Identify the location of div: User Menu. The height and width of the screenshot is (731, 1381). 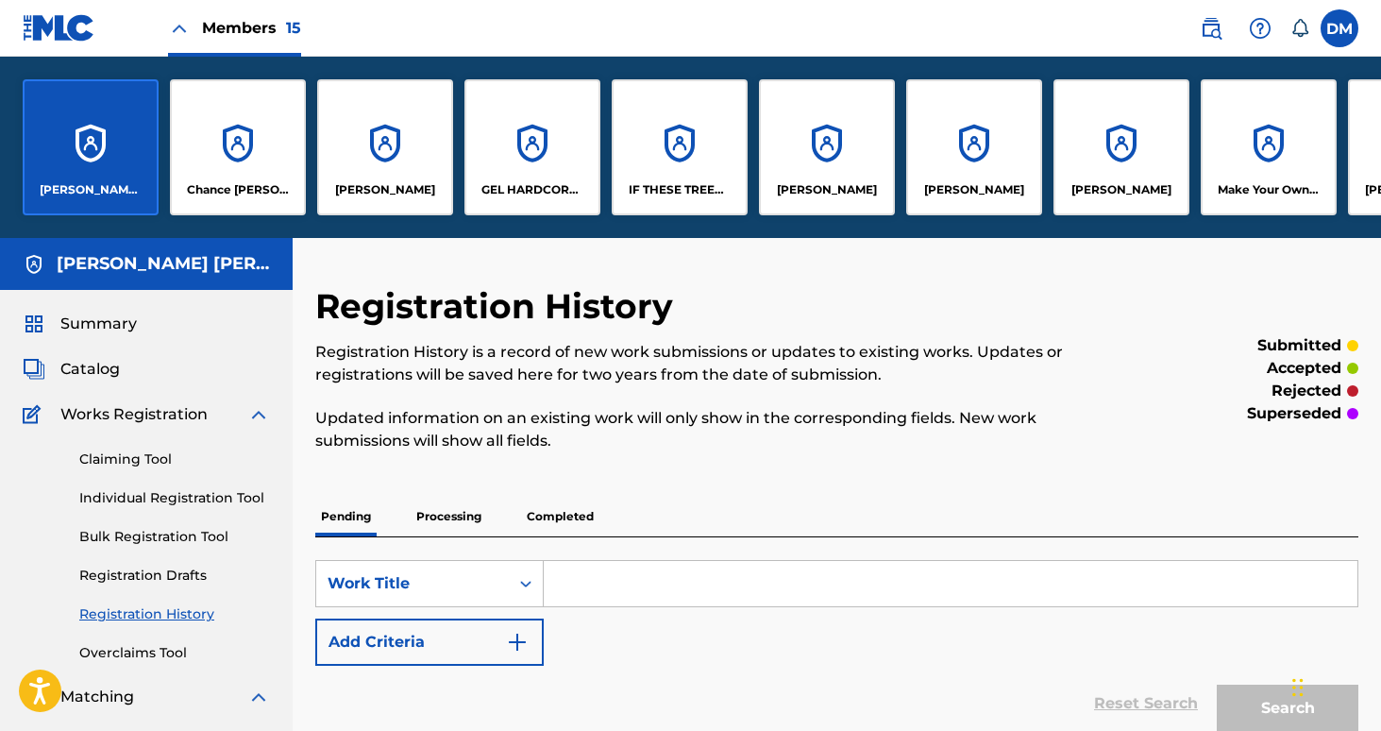
(1340, 28).